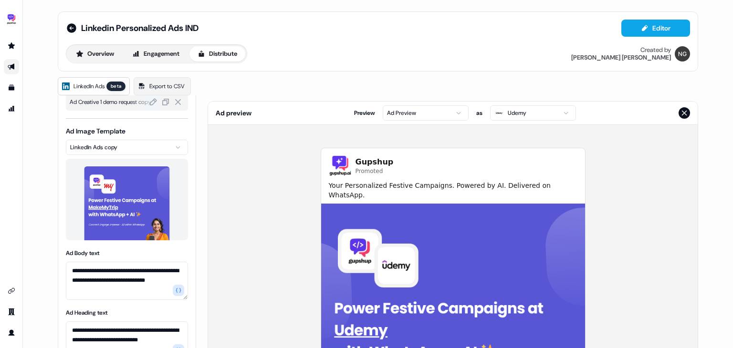 Image resolution: width=733 pixels, height=348 pixels. What do you see at coordinates (11, 67) in the screenshot?
I see `a: Go to outbound experience` at bounding box center [11, 67].